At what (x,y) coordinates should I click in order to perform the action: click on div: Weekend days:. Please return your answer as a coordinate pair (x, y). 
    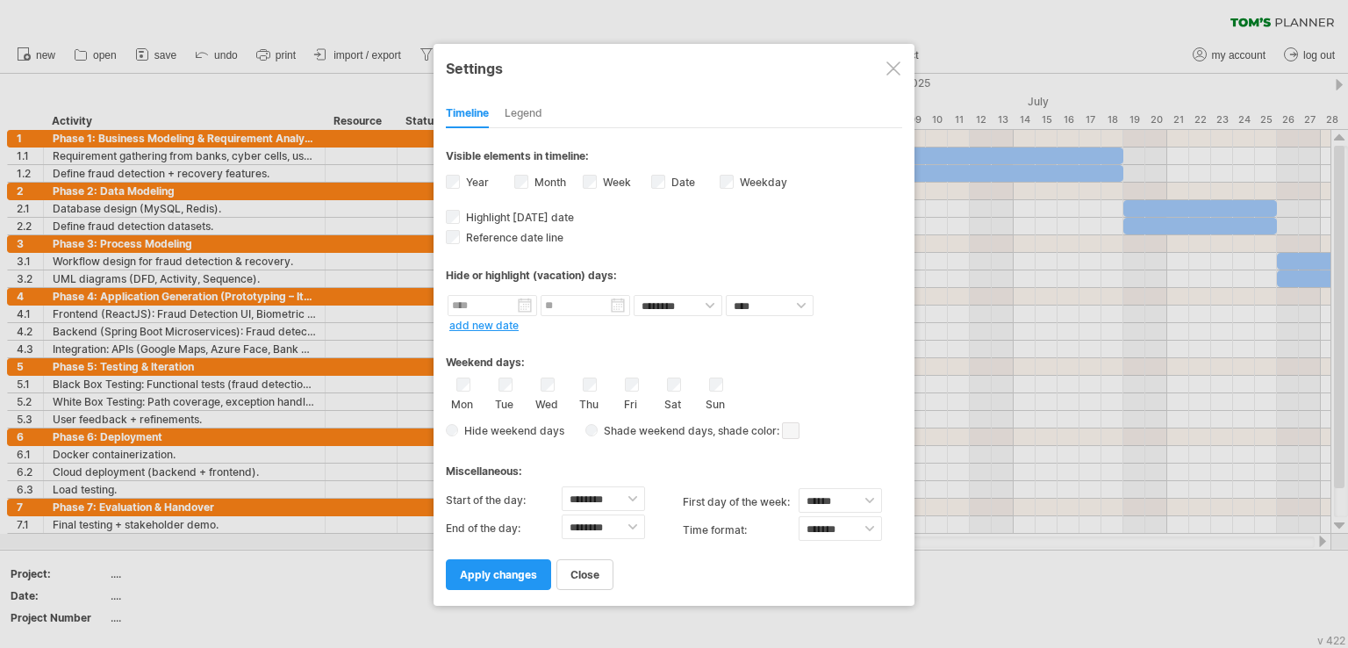
    Looking at the image, I should click on (674, 355).